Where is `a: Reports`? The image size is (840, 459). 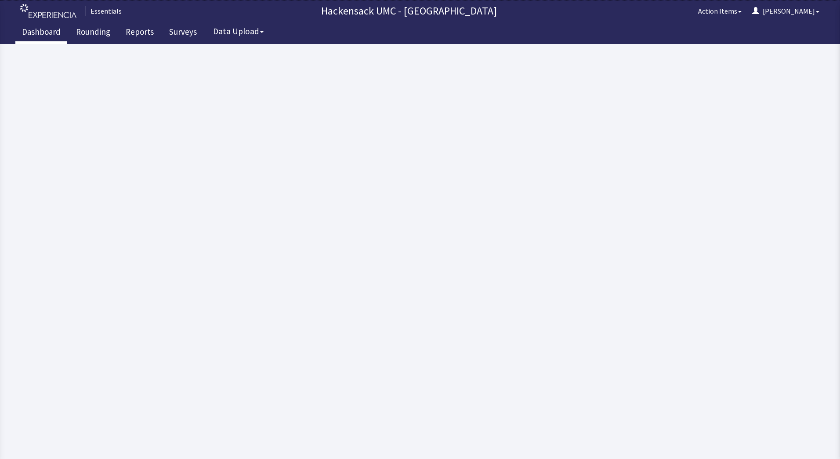 a: Reports is located at coordinates (140, 33).